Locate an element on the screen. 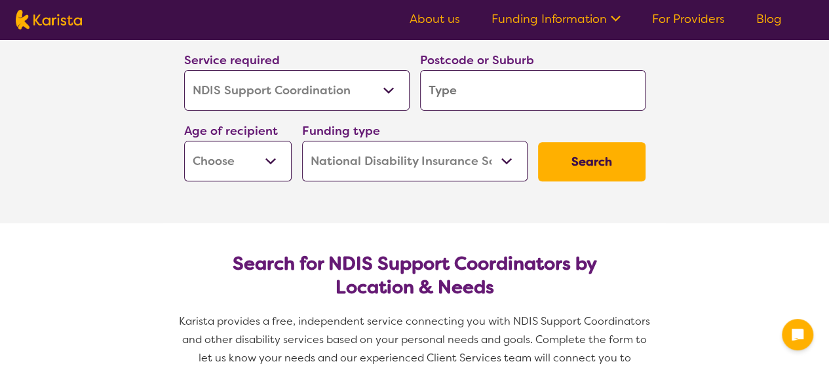  img: Karista logo is located at coordinates (49, 20).